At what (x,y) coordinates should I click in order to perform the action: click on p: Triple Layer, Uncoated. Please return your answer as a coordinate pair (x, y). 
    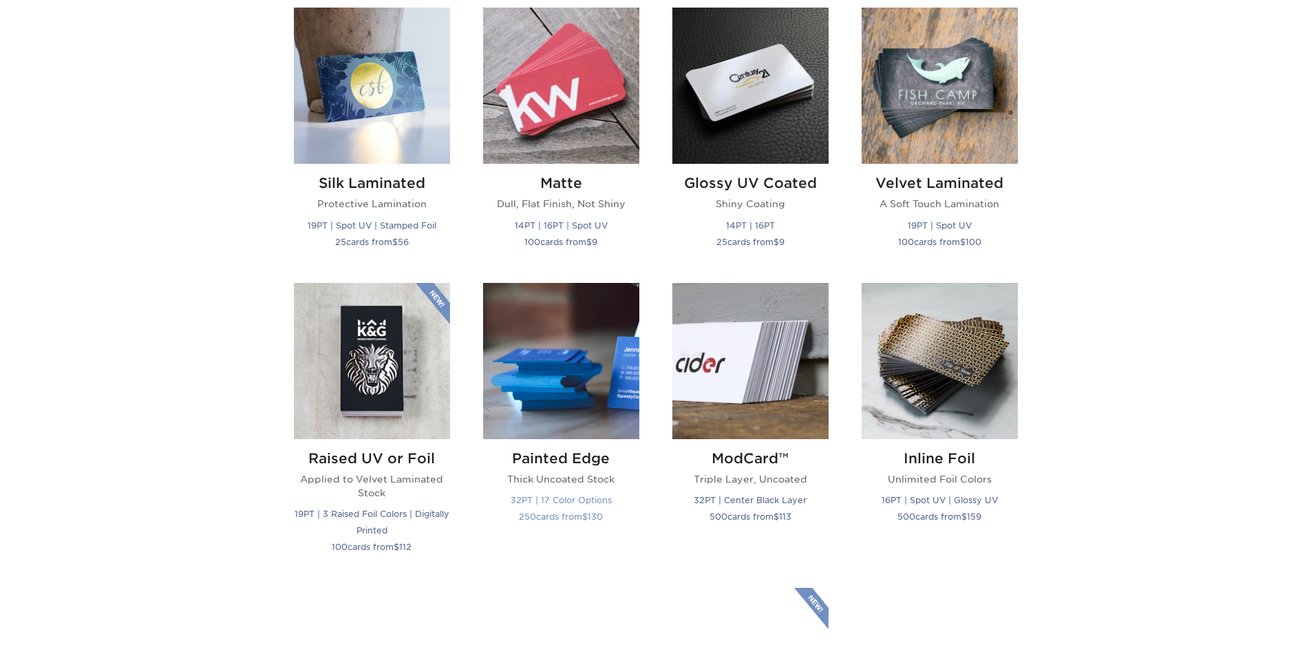
    Looking at the image, I should click on (750, 479).